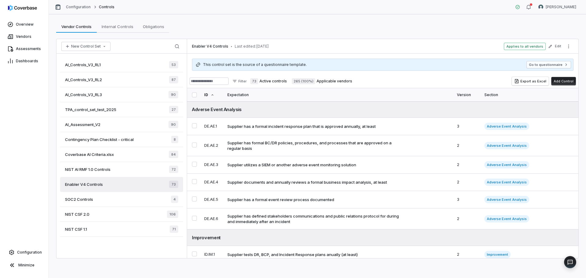  What do you see at coordinates (24, 252) in the screenshot?
I see `a: Configuration` at bounding box center [24, 252].